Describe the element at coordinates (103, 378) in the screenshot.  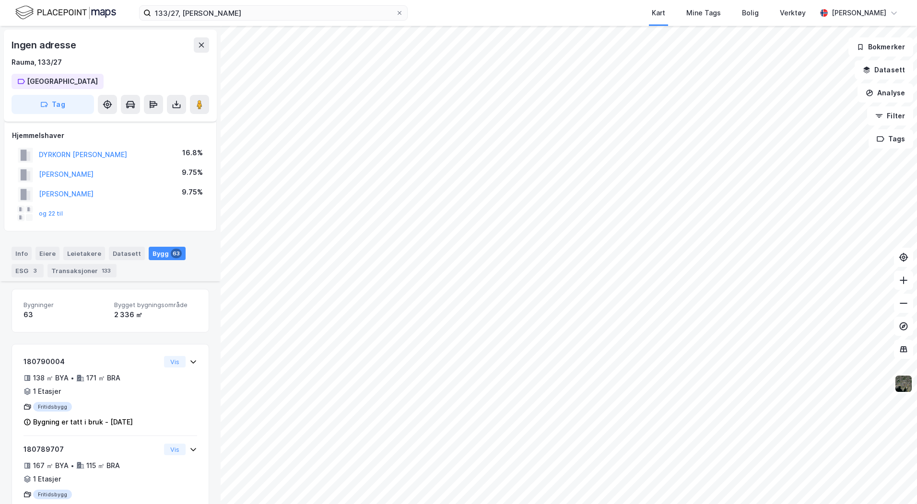
I see `div: 171 ㎡ BRA` at that location.